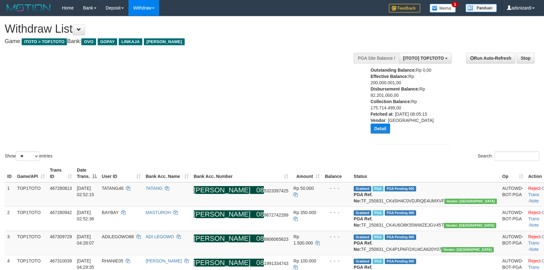 The image size is (544, 270). What do you see at coordinates (306, 173) in the screenshot?
I see `th: Amount: activate to sort column ascending` at bounding box center [306, 173].